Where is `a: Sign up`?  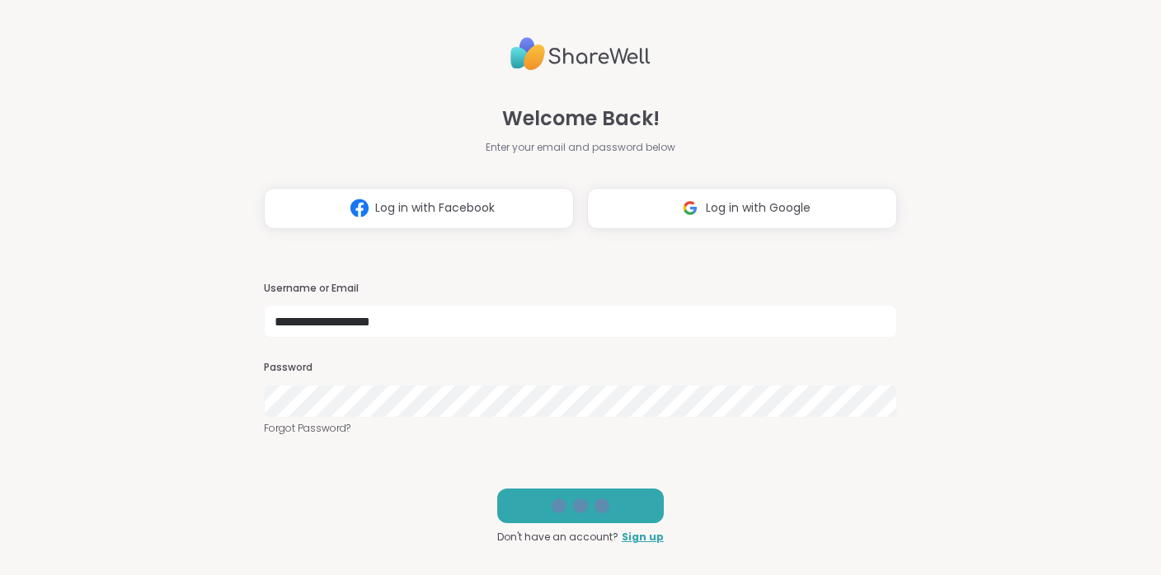 a: Sign up is located at coordinates (642, 538).